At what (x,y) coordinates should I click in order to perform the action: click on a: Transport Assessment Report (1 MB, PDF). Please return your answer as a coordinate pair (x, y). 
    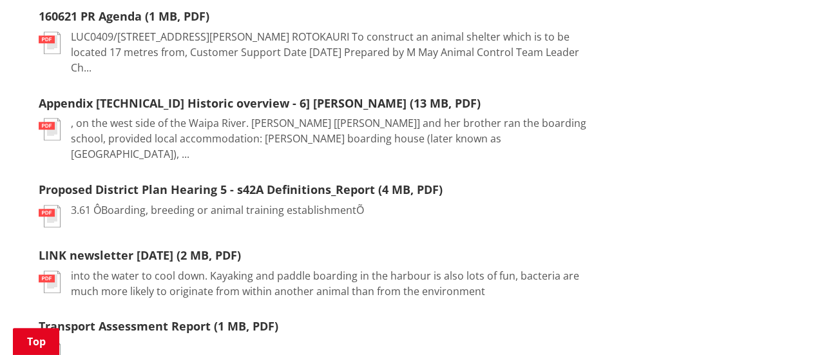
    Looking at the image, I should click on (158, 326).